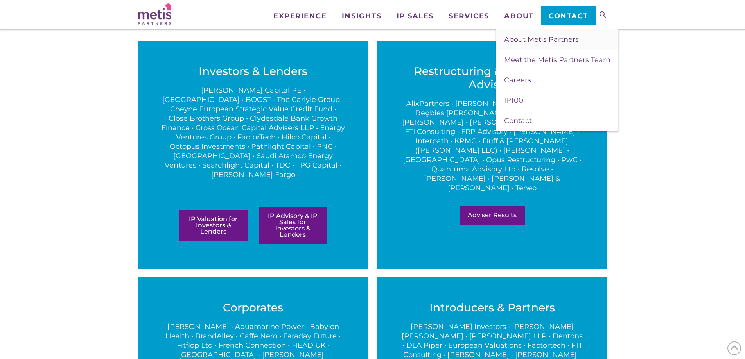 This screenshot has height=359, width=745. Describe the element at coordinates (734, 348) in the screenshot. I see `span: Back to Top` at that location.